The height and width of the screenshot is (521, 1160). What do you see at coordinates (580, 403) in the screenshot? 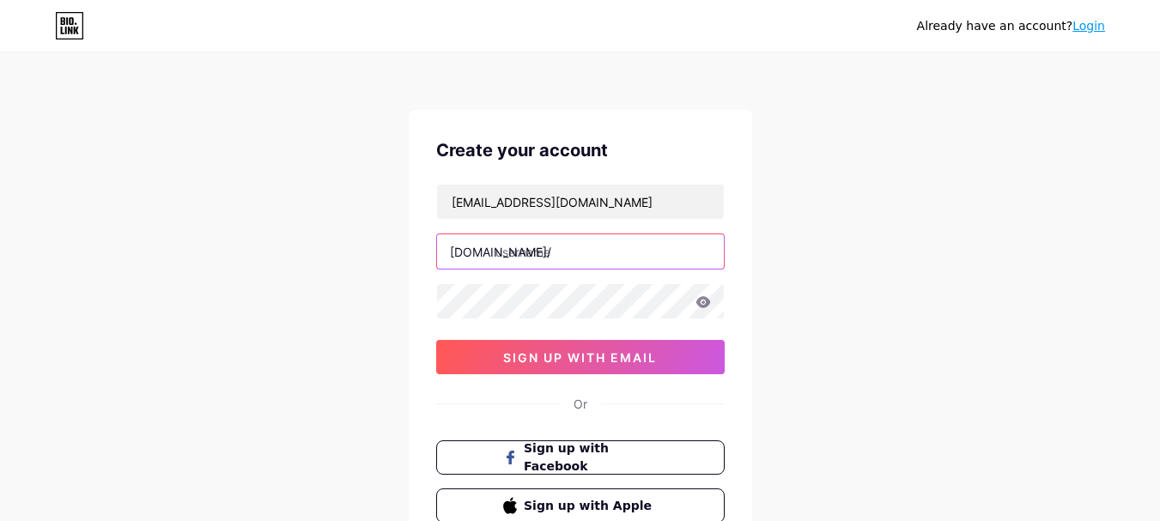
I see `div: Or` at bounding box center [580, 403].